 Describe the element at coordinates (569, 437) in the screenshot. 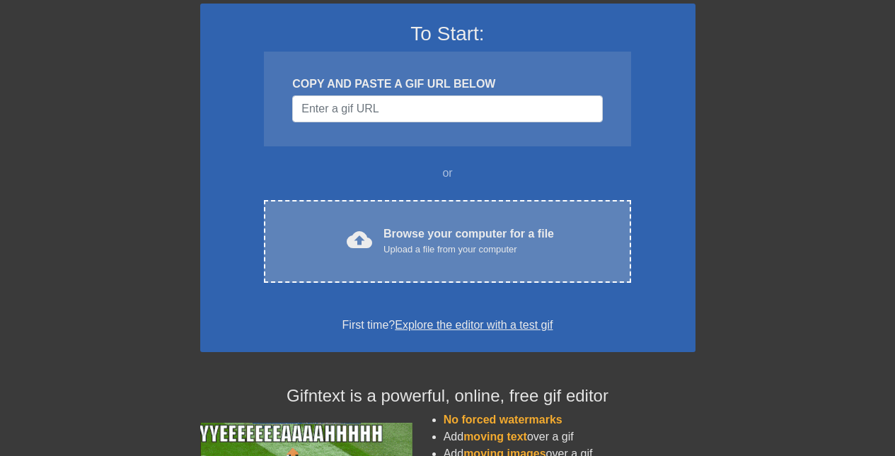

I see `li: Add over a gif` at that location.